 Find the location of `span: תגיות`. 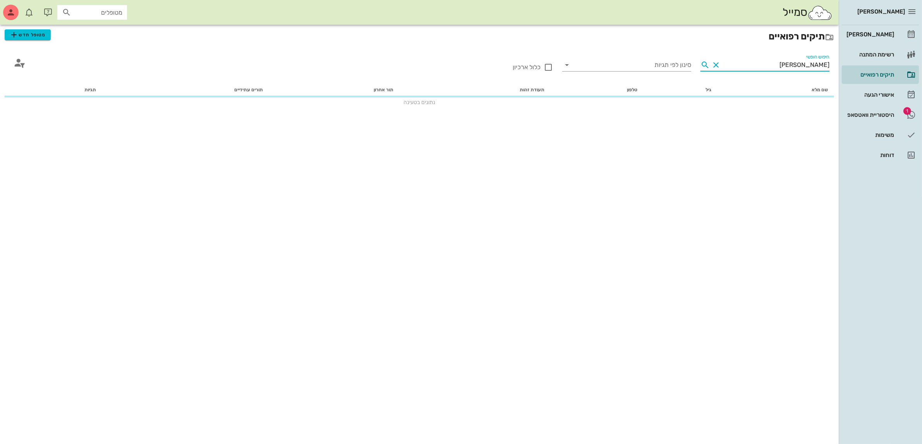

span: תגיות is located at coordinates (90, 90).